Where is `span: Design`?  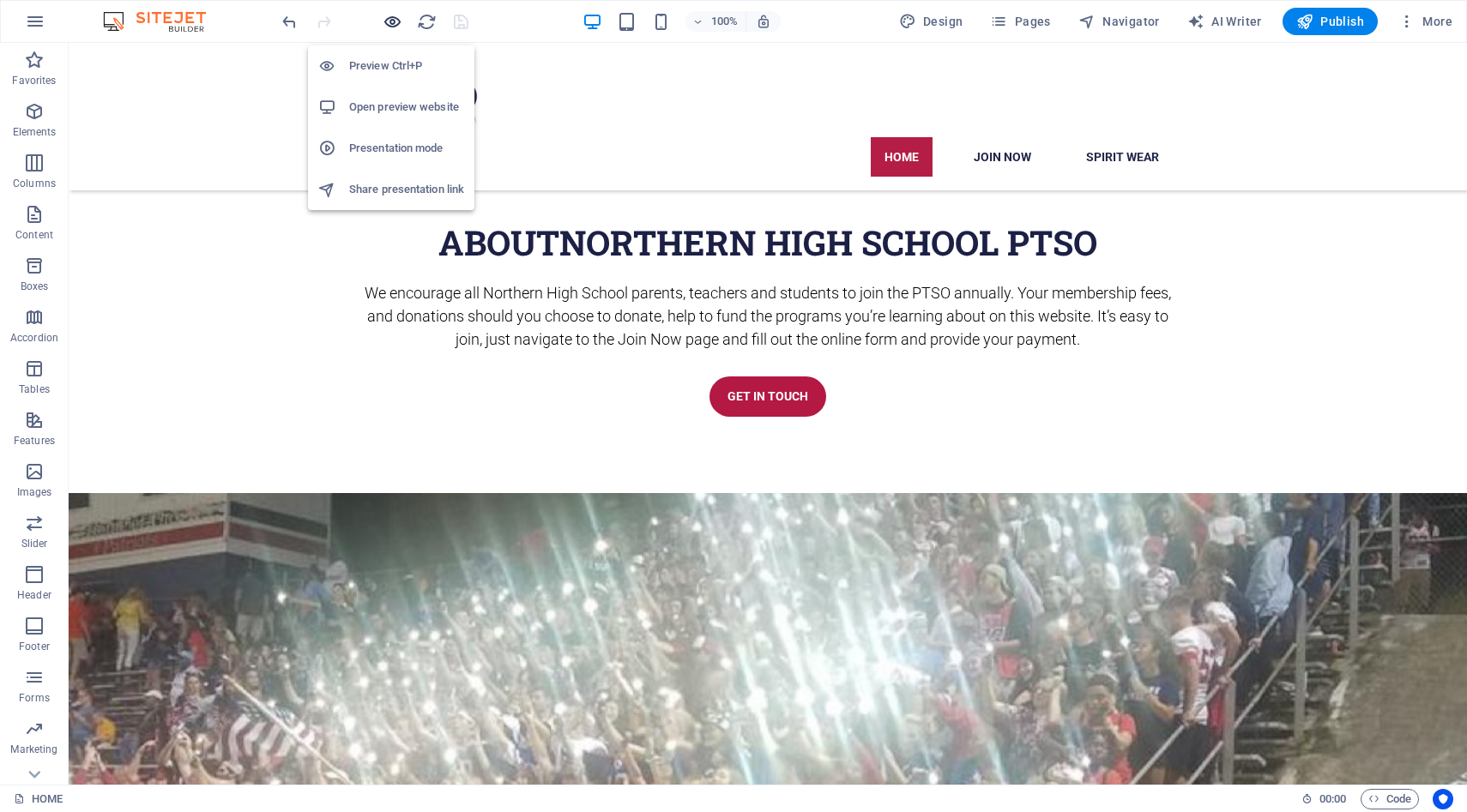
span: Design is located at coordinates (931, 22).